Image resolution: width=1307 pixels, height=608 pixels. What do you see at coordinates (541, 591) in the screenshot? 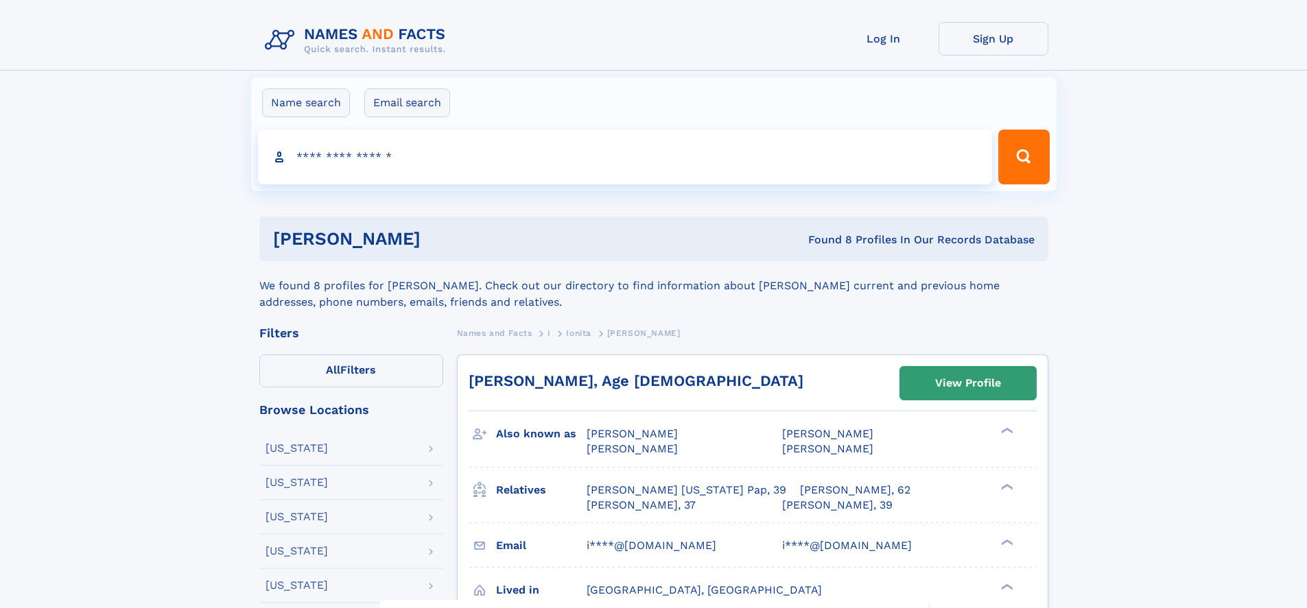
I see `h3: Lived in` at bounding box center [541, 591].